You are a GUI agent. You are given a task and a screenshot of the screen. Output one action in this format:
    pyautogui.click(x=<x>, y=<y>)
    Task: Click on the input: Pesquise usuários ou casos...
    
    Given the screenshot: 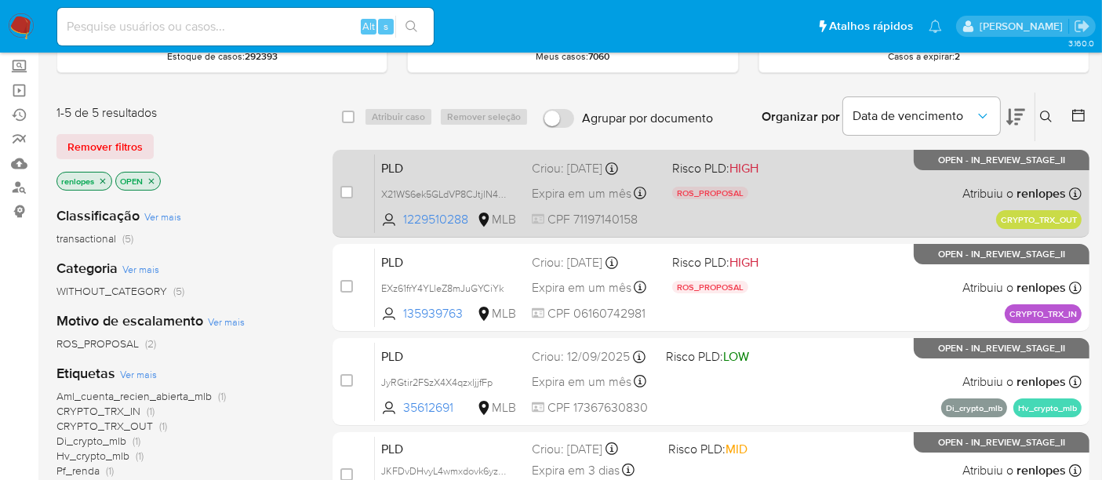 What is the action you would take?
    pyautogui.click(x=245, y=27)
    